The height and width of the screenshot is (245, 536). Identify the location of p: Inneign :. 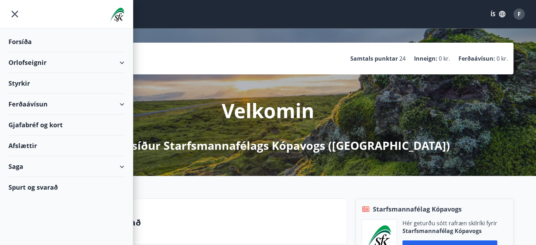
(426, 59).